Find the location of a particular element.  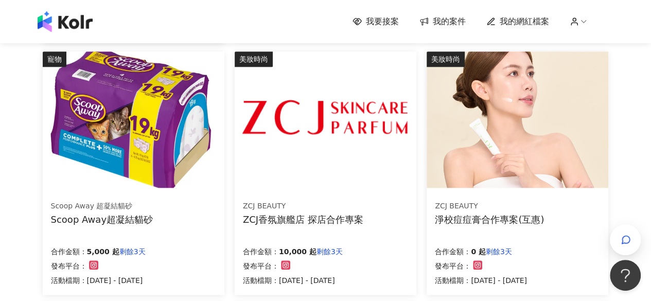

div: Scoop Away 超凝結貓砂 is located at coordinates (102, 206).